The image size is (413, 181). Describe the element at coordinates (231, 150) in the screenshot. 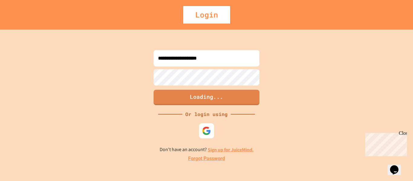

I see `a: Sign up for JuiceMind.` at that location.